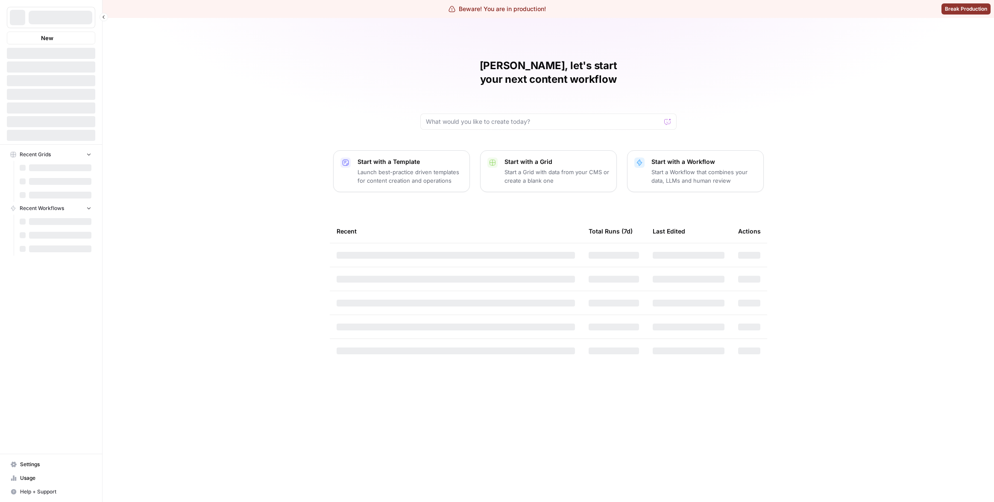 Image resolution: width=994 pixels, height=502 pixels. I want to click on div: Total Runs (7d), so click(610, 231).